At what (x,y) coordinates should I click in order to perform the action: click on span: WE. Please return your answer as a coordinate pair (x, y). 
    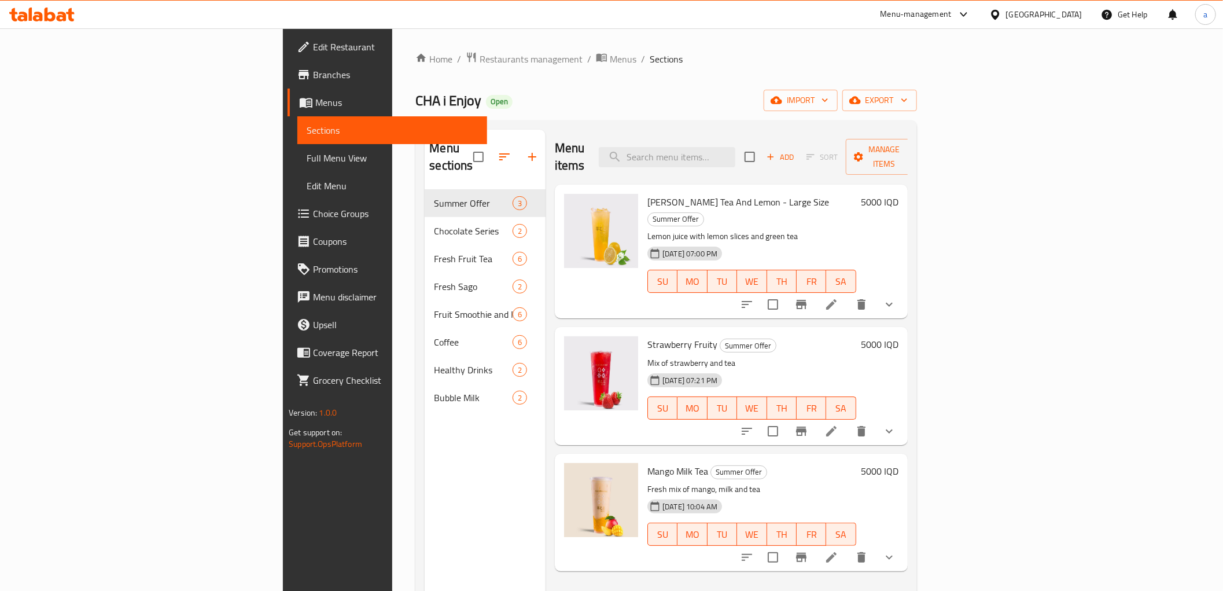
    Looking at the image, I should click on (752, 408).